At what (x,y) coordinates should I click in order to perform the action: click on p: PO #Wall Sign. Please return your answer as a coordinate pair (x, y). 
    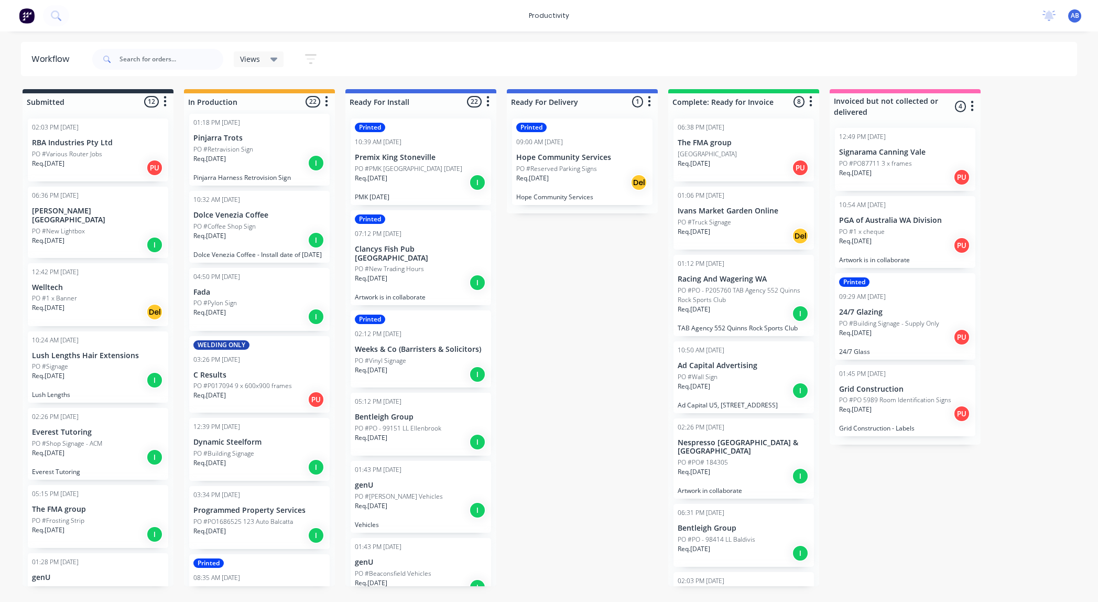
    Looking at the image, I should click on (698, 377).